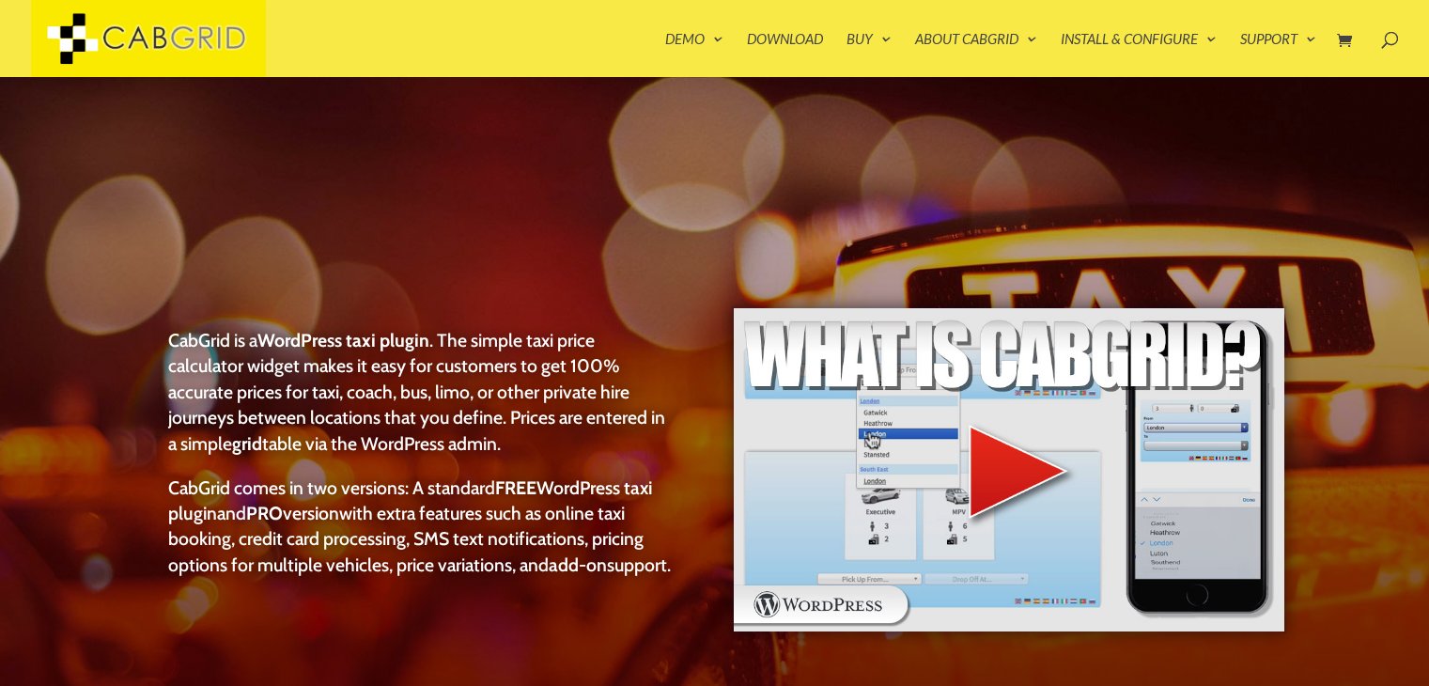 The width and height of the screenshot is (1429, 686). I want to click on a: PROversion, so click(292, 513).